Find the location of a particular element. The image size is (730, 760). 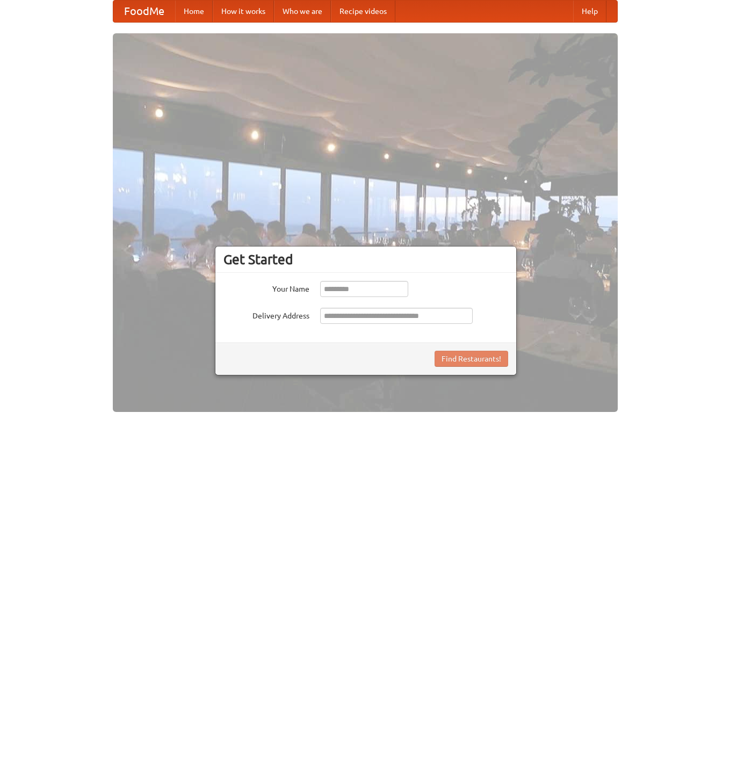

a: FoodMe is located at coordinates (144, 11).